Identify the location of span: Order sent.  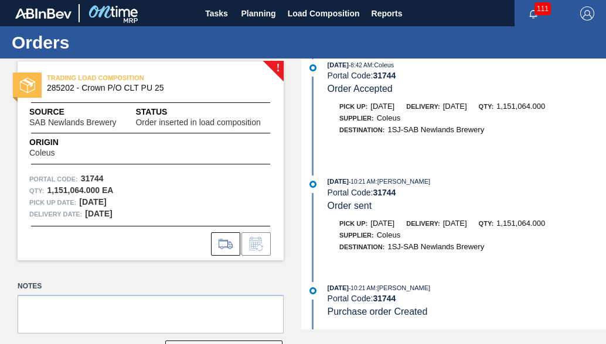
(350, 206).